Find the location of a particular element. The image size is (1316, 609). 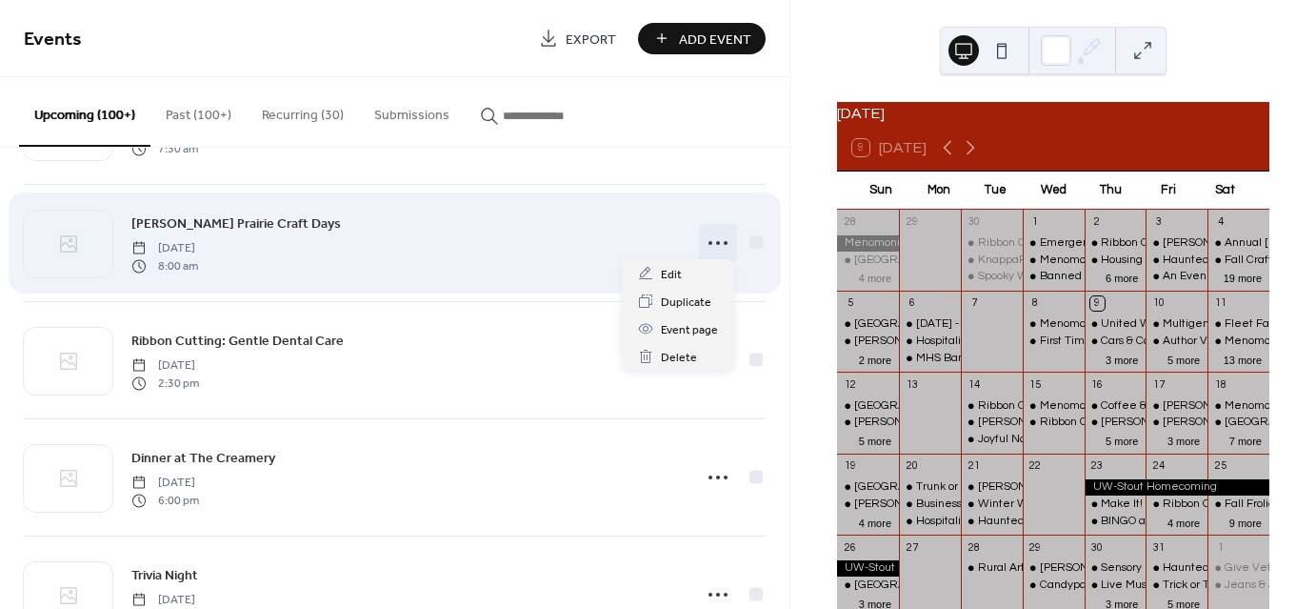

a: Ribbon Cutting: Gentle Dental Care is located at coordinates (237, 340).